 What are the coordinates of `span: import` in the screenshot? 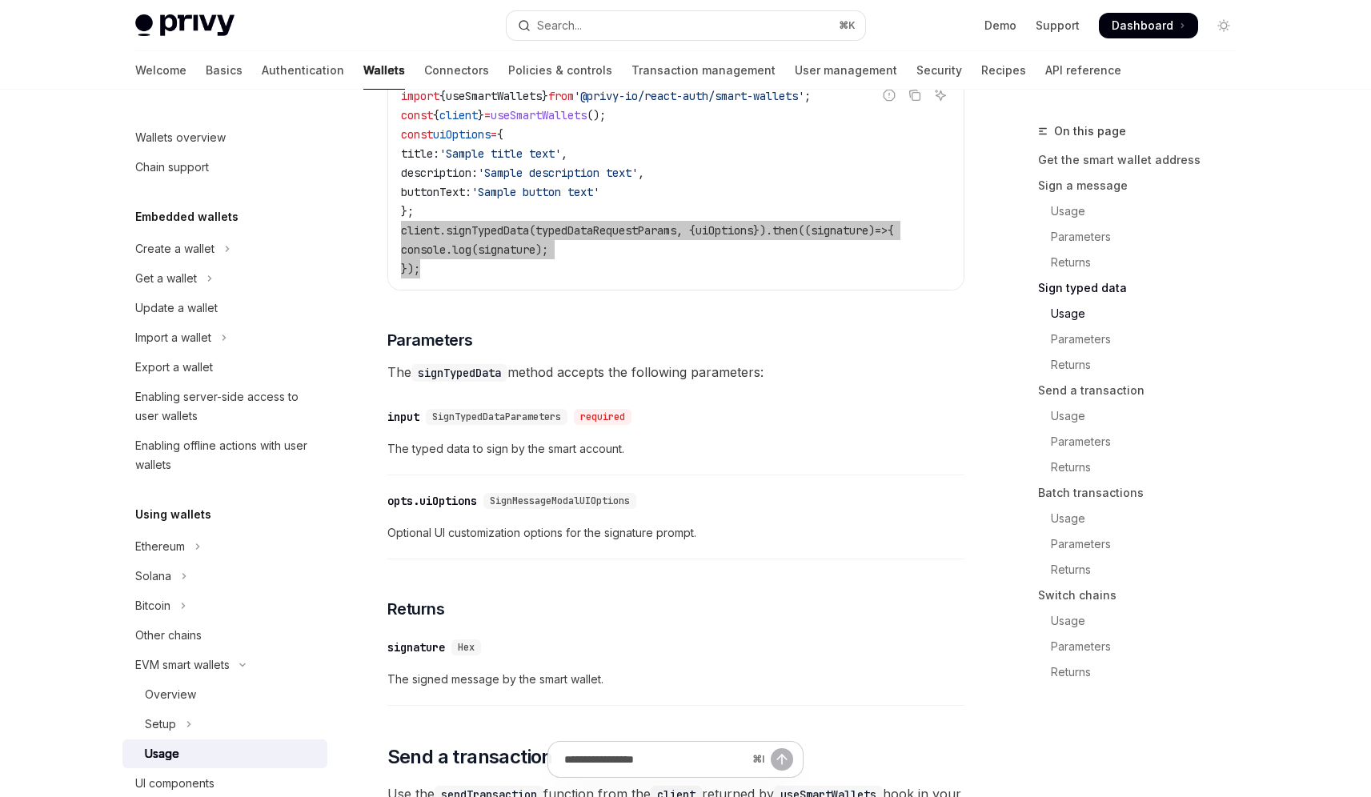 It's located at (420, 96).